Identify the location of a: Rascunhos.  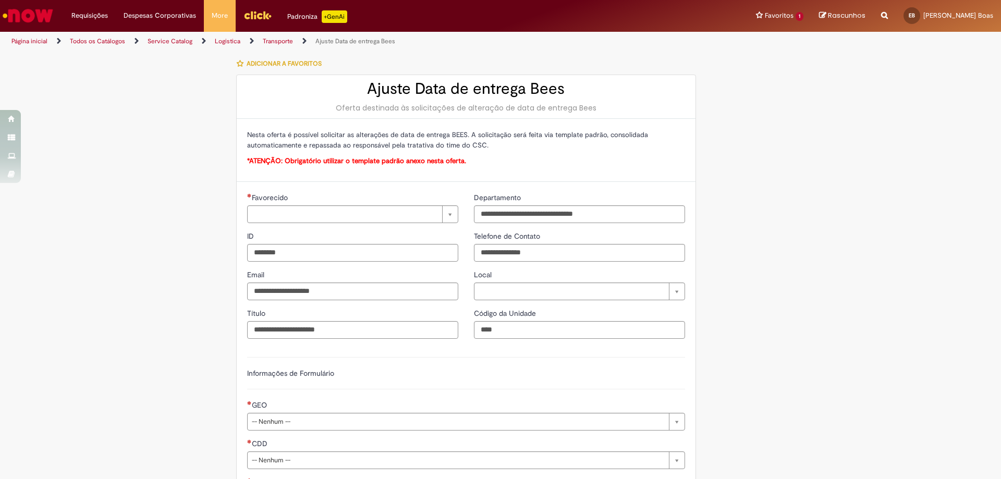
(842, 16).